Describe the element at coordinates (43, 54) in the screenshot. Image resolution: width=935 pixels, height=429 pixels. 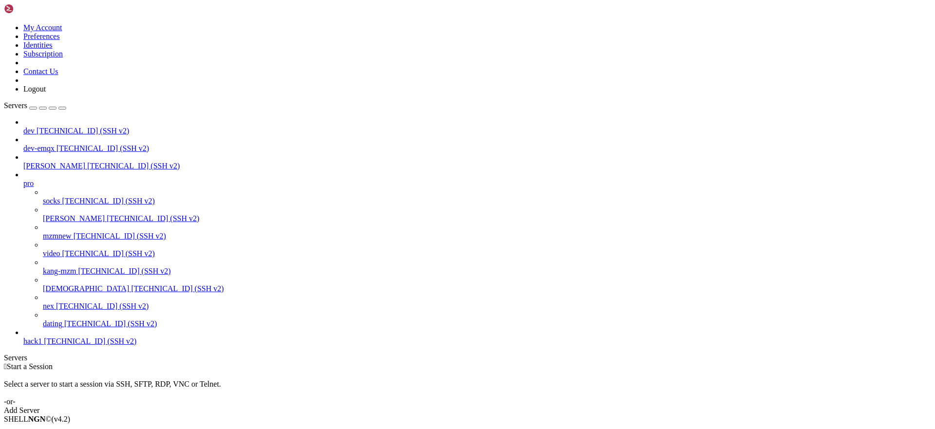
I see `a: Subscription` at that location.